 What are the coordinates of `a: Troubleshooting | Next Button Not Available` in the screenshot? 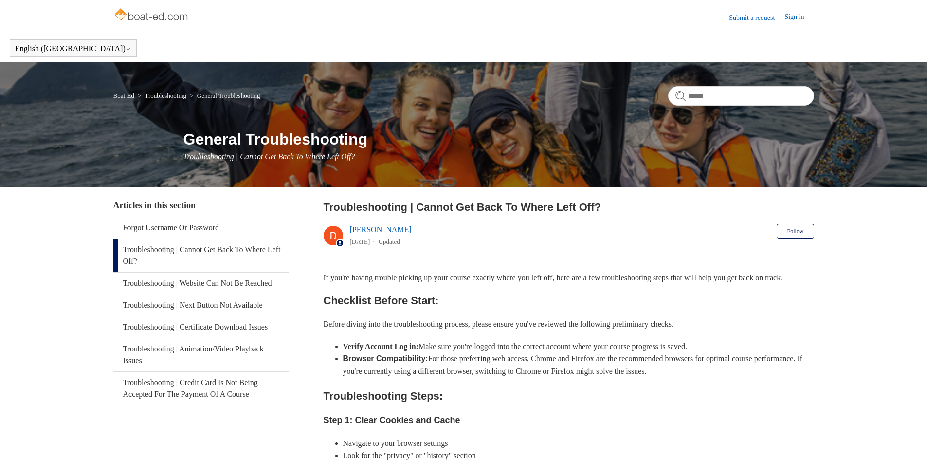 It's located at (201, 305).